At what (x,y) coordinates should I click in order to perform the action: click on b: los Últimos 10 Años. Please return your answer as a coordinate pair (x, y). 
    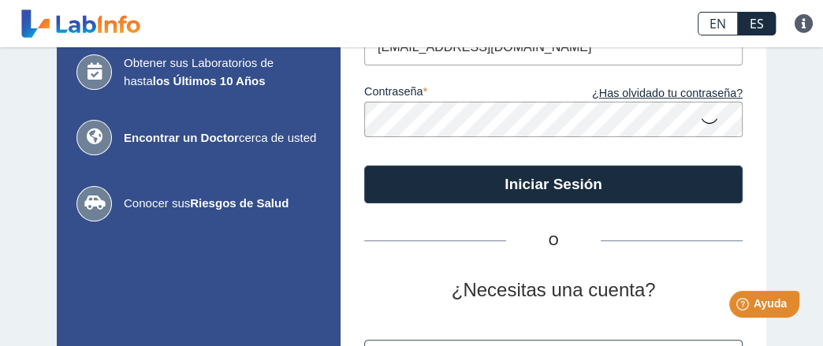
    Looking at the image, I should click on (209, 80).